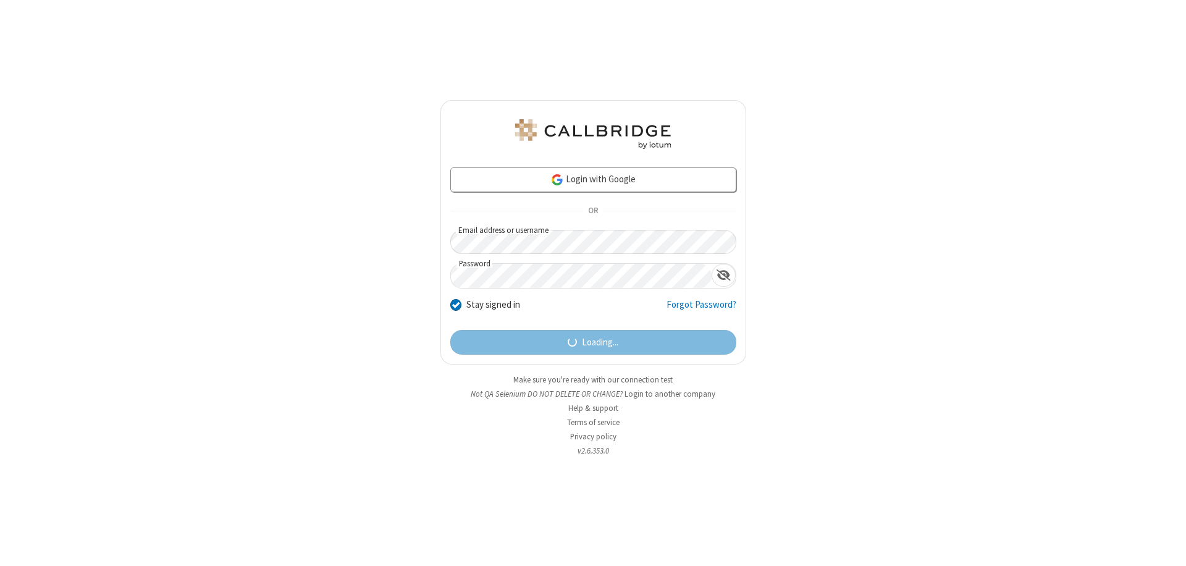 This screenshot has width=1186, height=566. What do you see at coordinates (493, 305) in the screenshot?
I see `label: Stay signed in` at bounding box center [493, 305].